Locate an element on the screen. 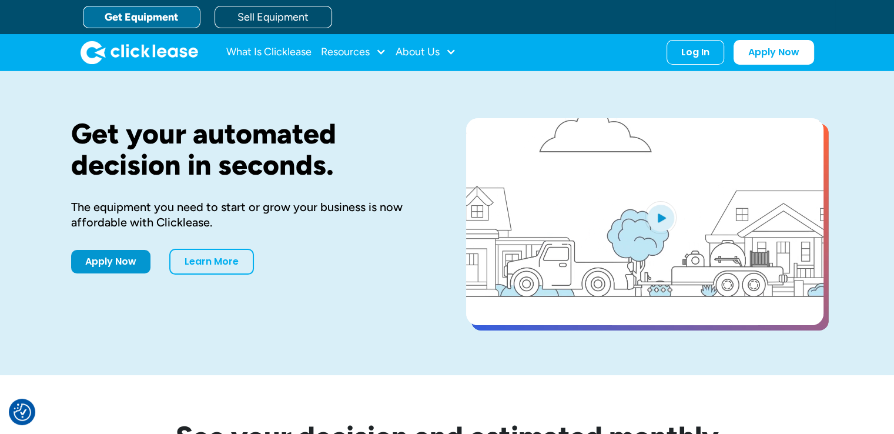 This screenshot has height=434, width=894. div: Resources is located at coordinates (353, 52).